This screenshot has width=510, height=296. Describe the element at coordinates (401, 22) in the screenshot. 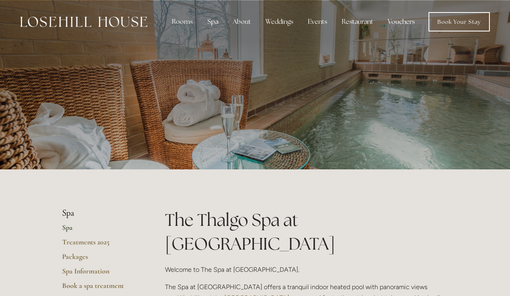

I see `a: Vouchers` at that location.